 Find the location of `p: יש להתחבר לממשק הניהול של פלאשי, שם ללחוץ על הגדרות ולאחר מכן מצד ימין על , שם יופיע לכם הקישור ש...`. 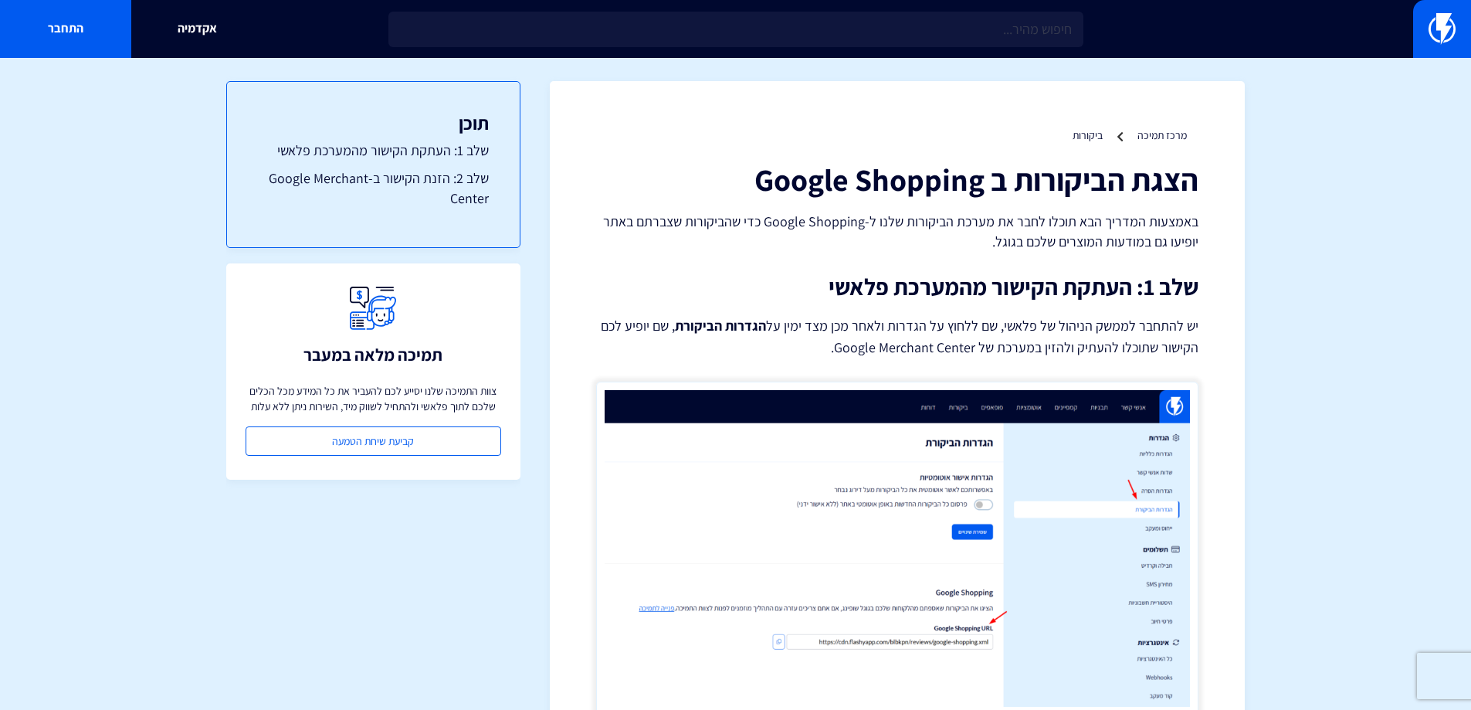

p: יש להתחבר לממשק הניהול של פלאשי, שם ללחוץ על הגדרות ולאחר מכן מצד ימין על , שם יופיע לכם הקישור ש... is located at coordinates (897, 337).